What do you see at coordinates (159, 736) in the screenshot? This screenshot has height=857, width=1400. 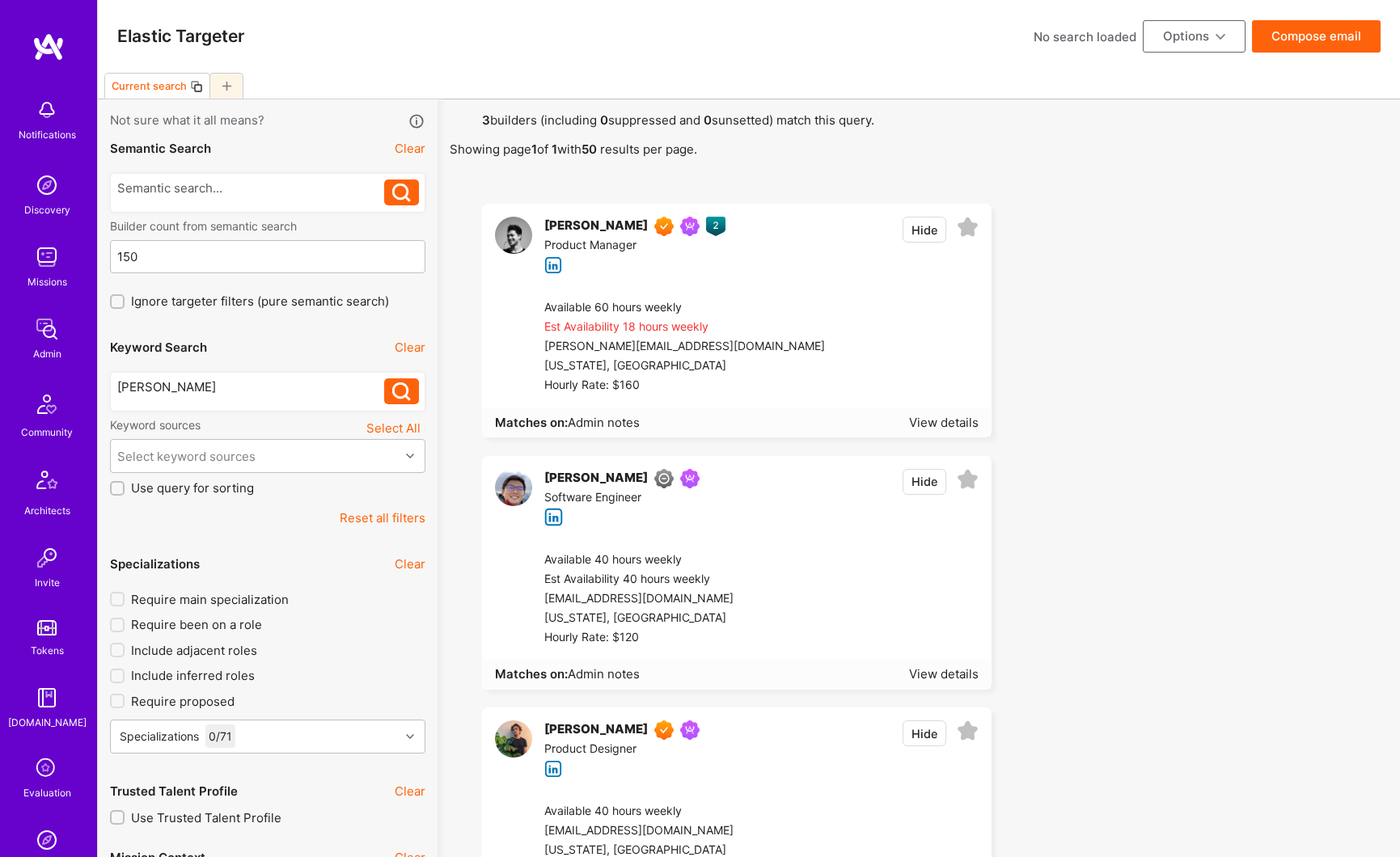 I see `div: Specializations` at bounding box center [159, 736].